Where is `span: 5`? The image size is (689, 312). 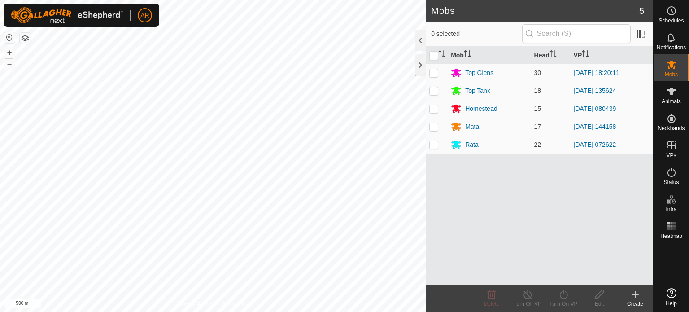 span: 5 is located at coordinates (642, 11).